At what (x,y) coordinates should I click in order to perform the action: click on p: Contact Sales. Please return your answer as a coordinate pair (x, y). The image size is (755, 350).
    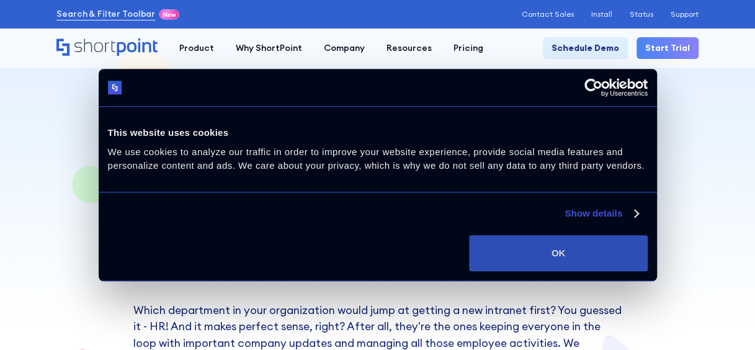
    Looking at the image, I should click on (548, 14).